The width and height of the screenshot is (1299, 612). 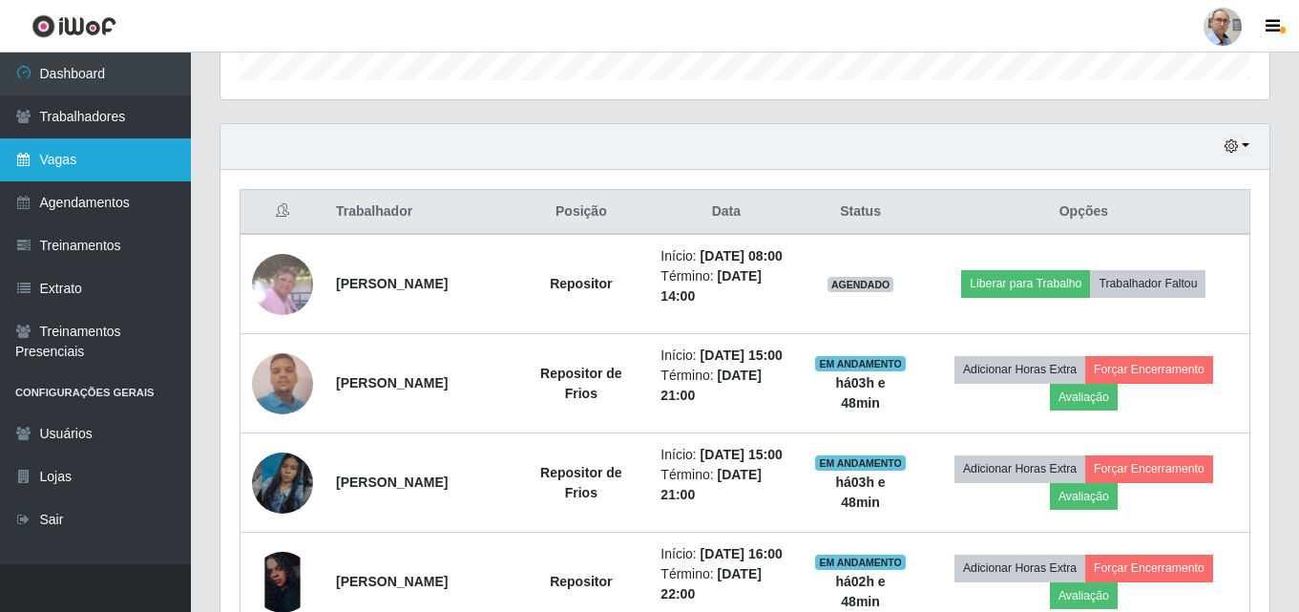 What do you see at coordinates (73, 26) in the screenshot?
I see `img: CoreUI Logo` at bounding box center [73, 26].